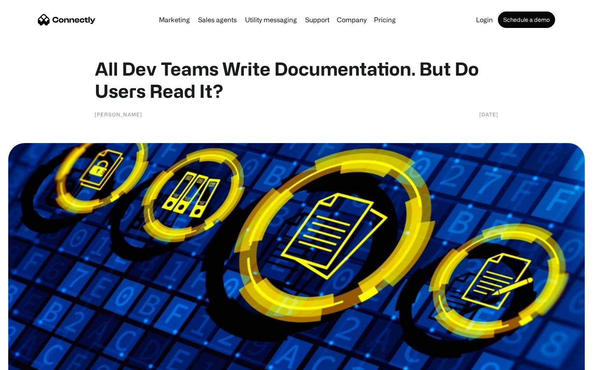 The height and width of the screenshot is (370, 593). Describe the element at coordinates (526, 20) in the screenshot. I see `a: Schedule a demo` at that location.